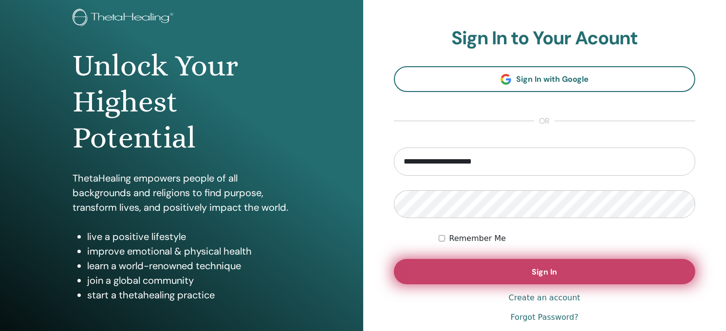 The image size is (726, 331). What do you see at coordinates (188, 295) in the screenshot?
I see `li: start a thetahealing practice` at bounding box center [188, 295].